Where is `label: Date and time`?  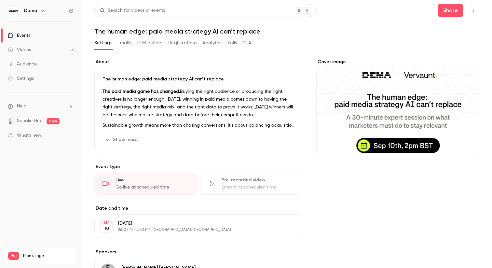
label: Date and time is located at coordinates (199, 208).